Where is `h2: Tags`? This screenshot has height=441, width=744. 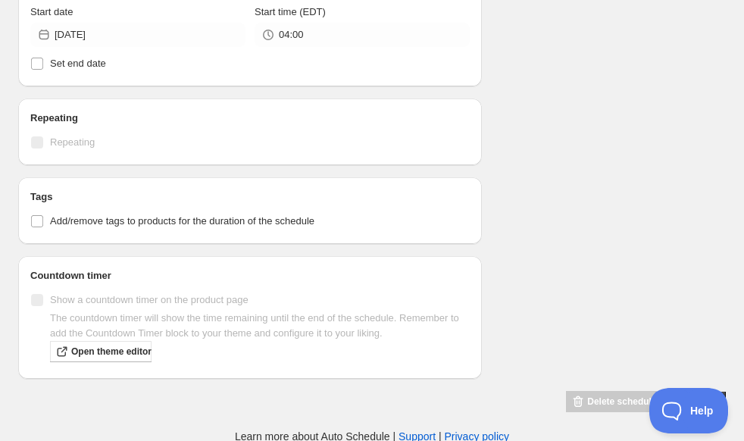 h2: Tags is located at coordinates (250, 197).